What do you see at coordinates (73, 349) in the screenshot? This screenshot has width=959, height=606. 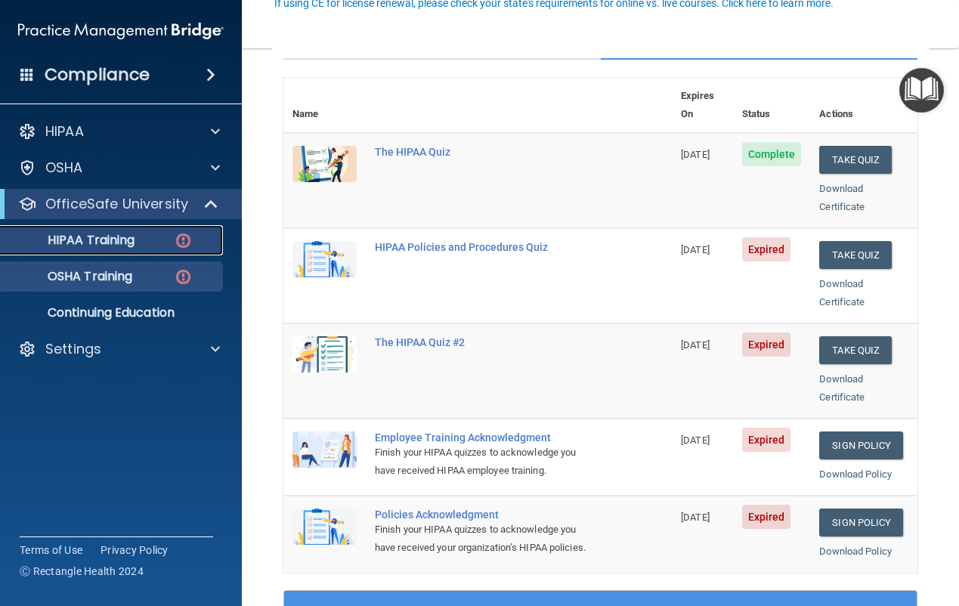 I see `p: Settings` at bounding box center [73, 349].